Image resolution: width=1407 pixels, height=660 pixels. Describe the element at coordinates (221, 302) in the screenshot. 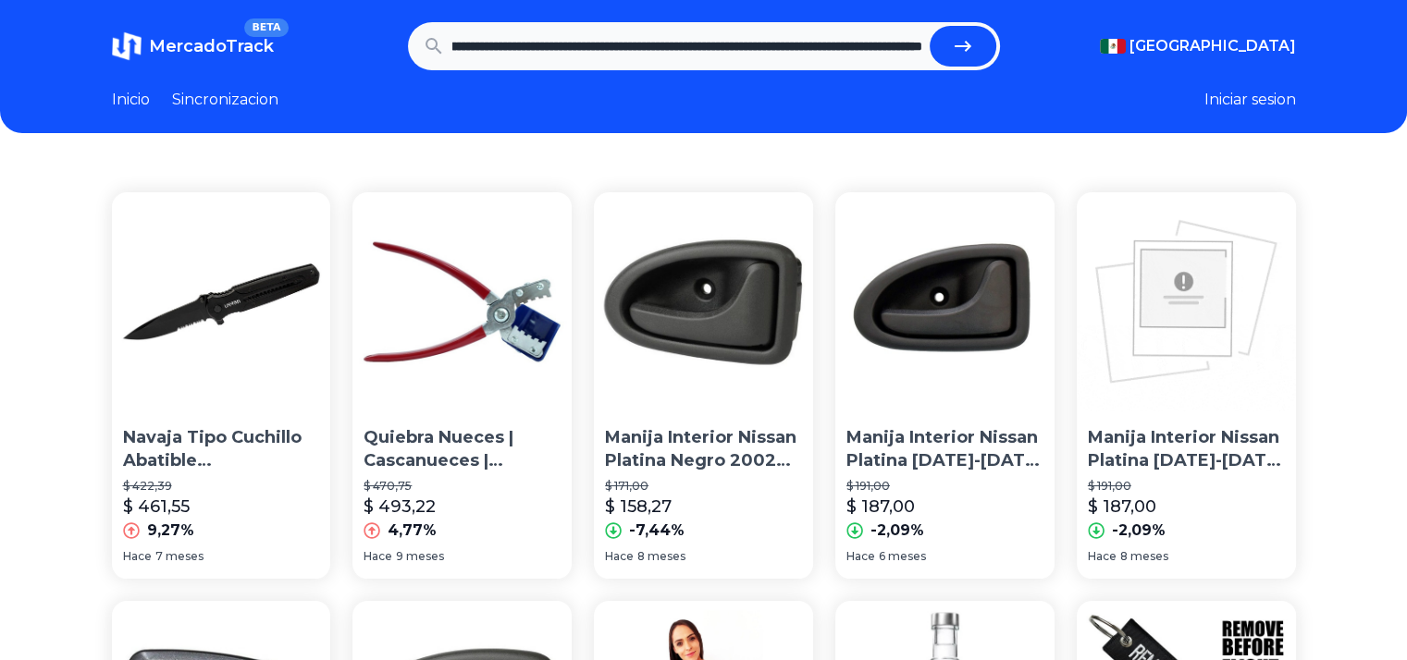

I see `img: Navaja Tipo Cuchillo Abatible Urrea 686 32802666` at that location.